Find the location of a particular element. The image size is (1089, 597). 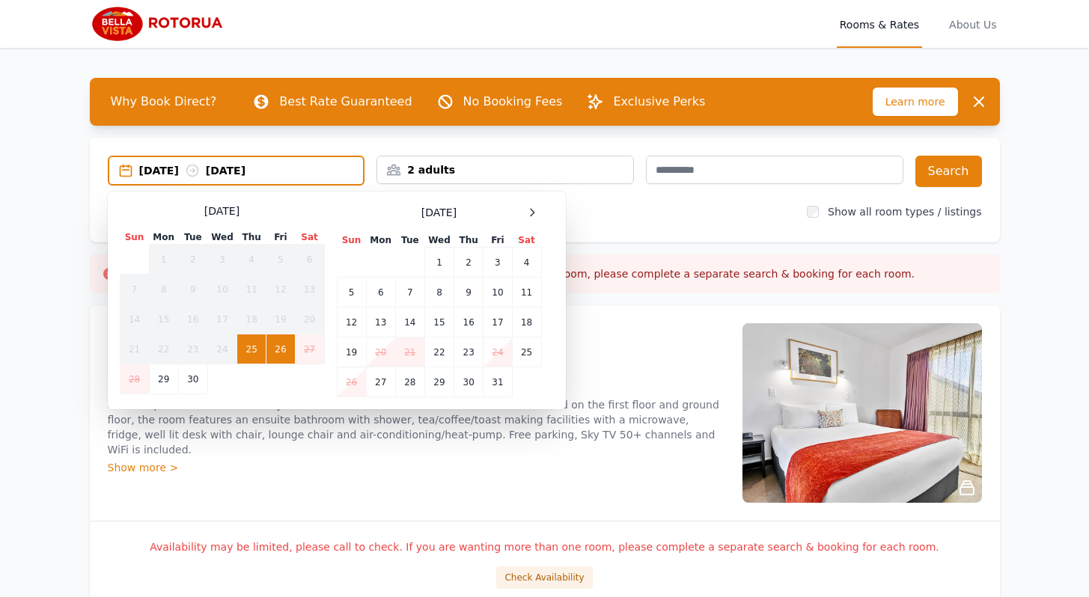

label: Show all room types / listings is located at coordinates (904, 212).